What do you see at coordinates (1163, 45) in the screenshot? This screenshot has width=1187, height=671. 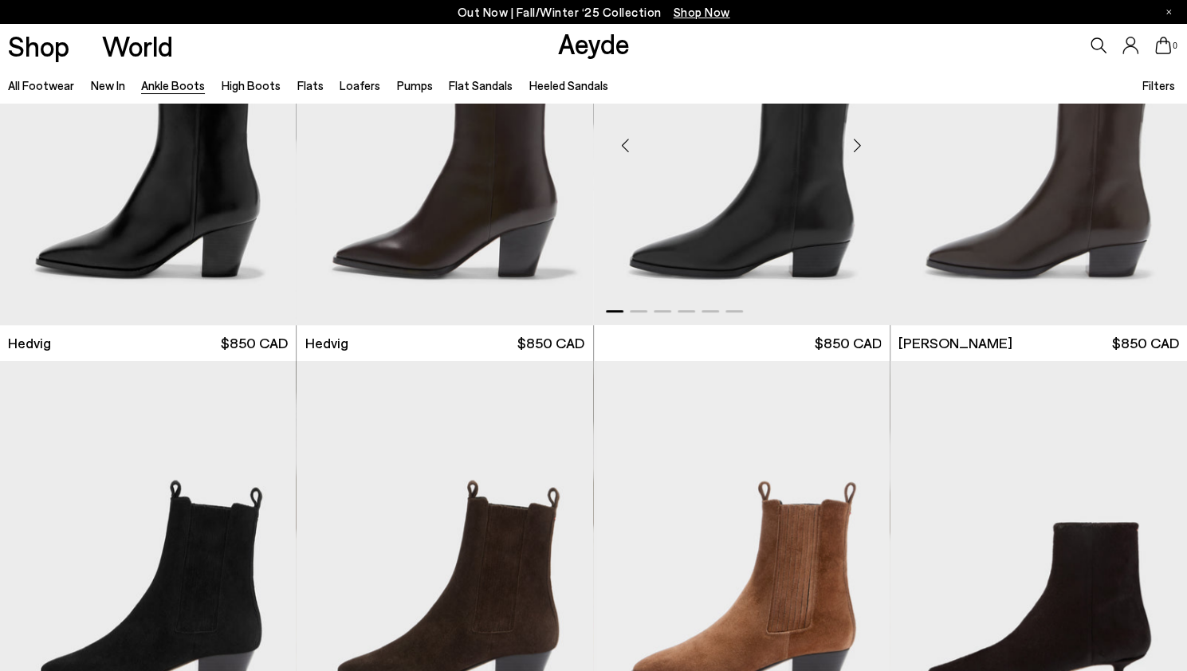 I see `a: 0` at bounding box center [1163, 45].